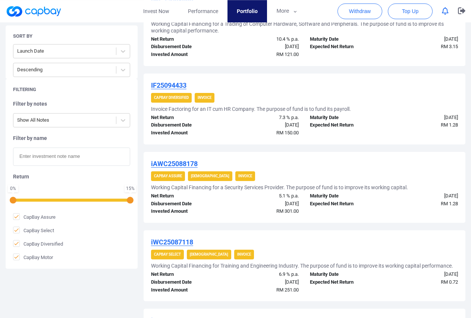  What do you see at coordinates (287, 132) in the screenshot?
I see `span: RM 150.00` at bounding box center [287, 132].